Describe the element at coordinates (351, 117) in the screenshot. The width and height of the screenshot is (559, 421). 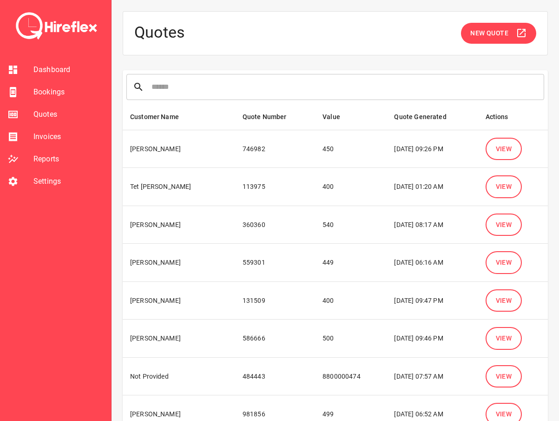
I see `th: Value` at that location.